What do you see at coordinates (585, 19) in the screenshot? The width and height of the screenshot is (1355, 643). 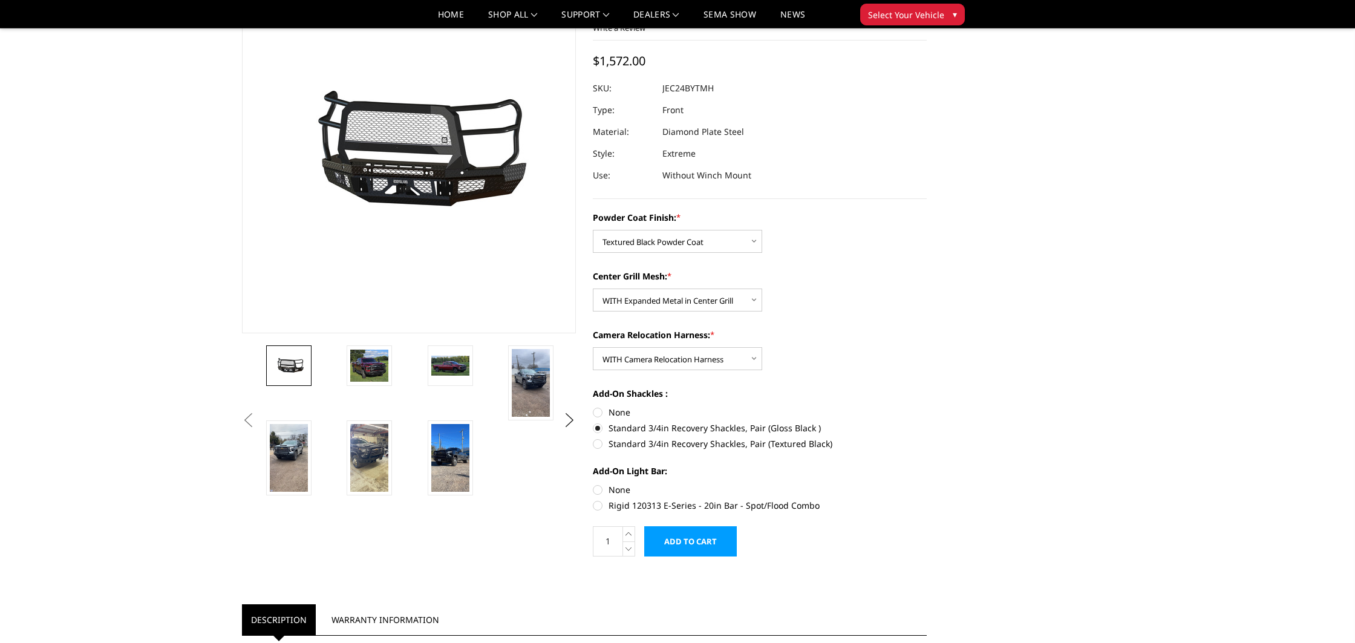 I see `a: Support` at bounding box center [585, 19].